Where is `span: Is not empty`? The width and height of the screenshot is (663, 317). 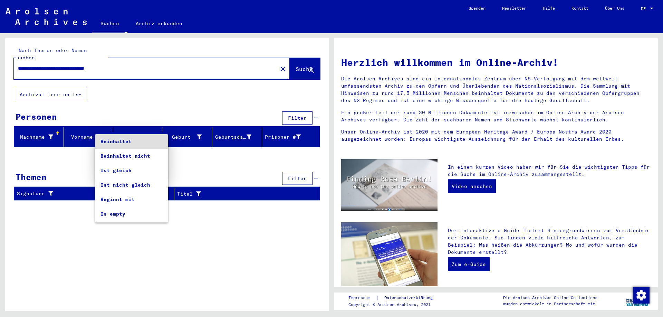 span: Is not empty is located at coordinates (132, 228).